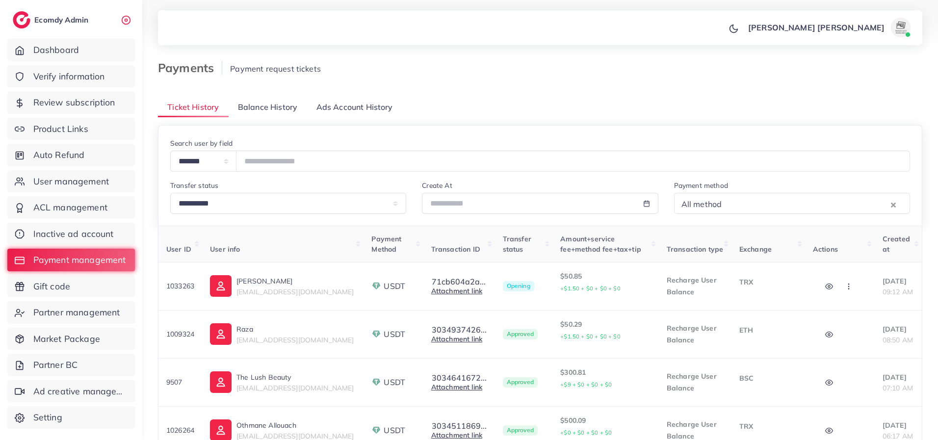 This screenshot has height=440, width=938. I want to click on span: Inactive ad account, so click(74, 234).